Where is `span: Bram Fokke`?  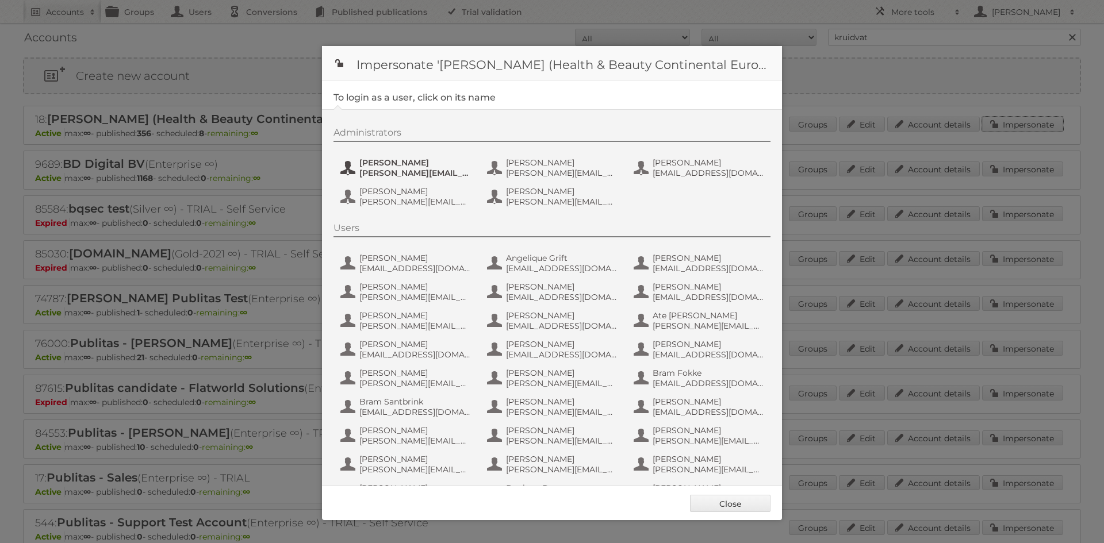
span: Bram Fokke is located at coordinates (708, 373).